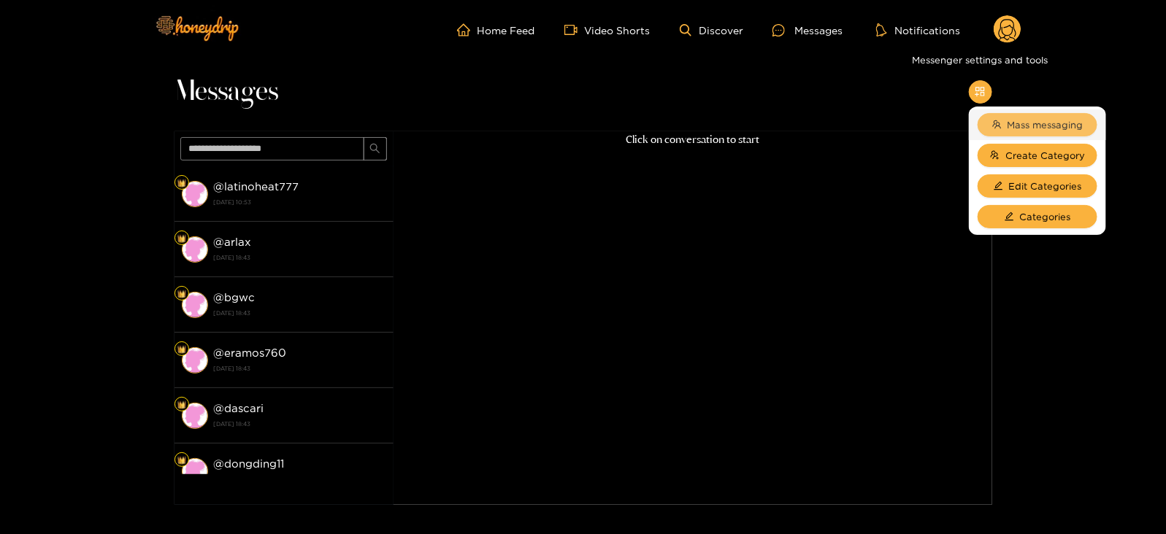 This screenshot has height=534, width=1166. What do you see at coordinates (234, 297) in the screenshot?
I see `strong: @ bgwc` at bounding box center [234, 297].